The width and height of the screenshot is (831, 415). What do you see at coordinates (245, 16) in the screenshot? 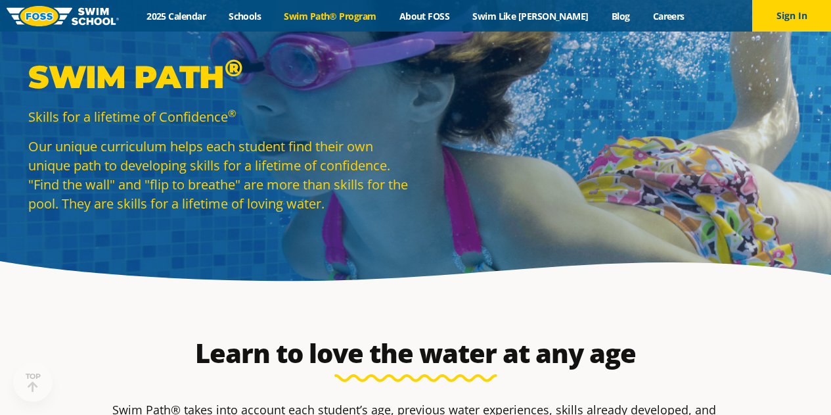
I see `a: Schools` at bounding box center [245, 16].